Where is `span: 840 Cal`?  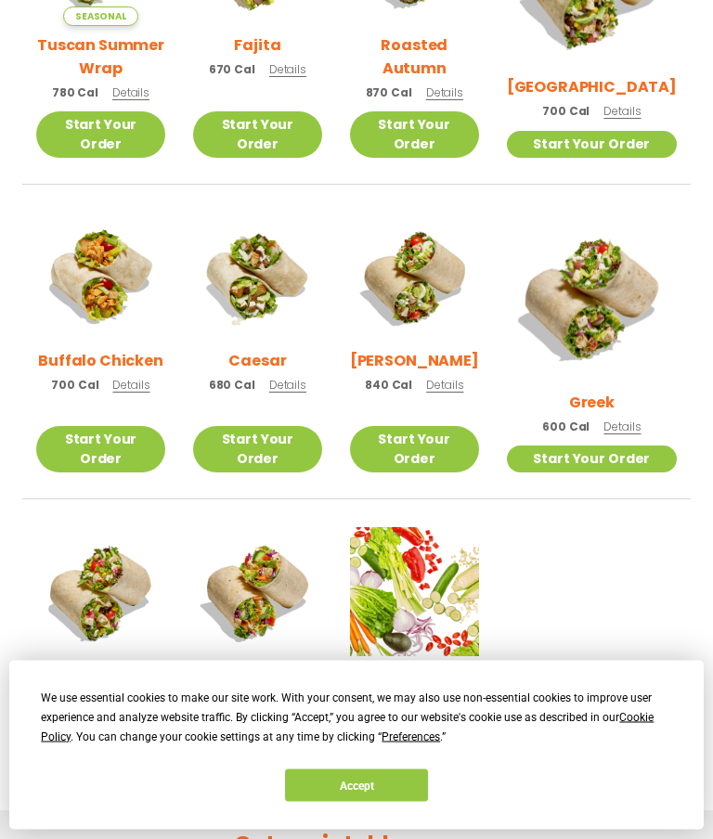
span: 840 Cal is located at coordinates (388, 386).